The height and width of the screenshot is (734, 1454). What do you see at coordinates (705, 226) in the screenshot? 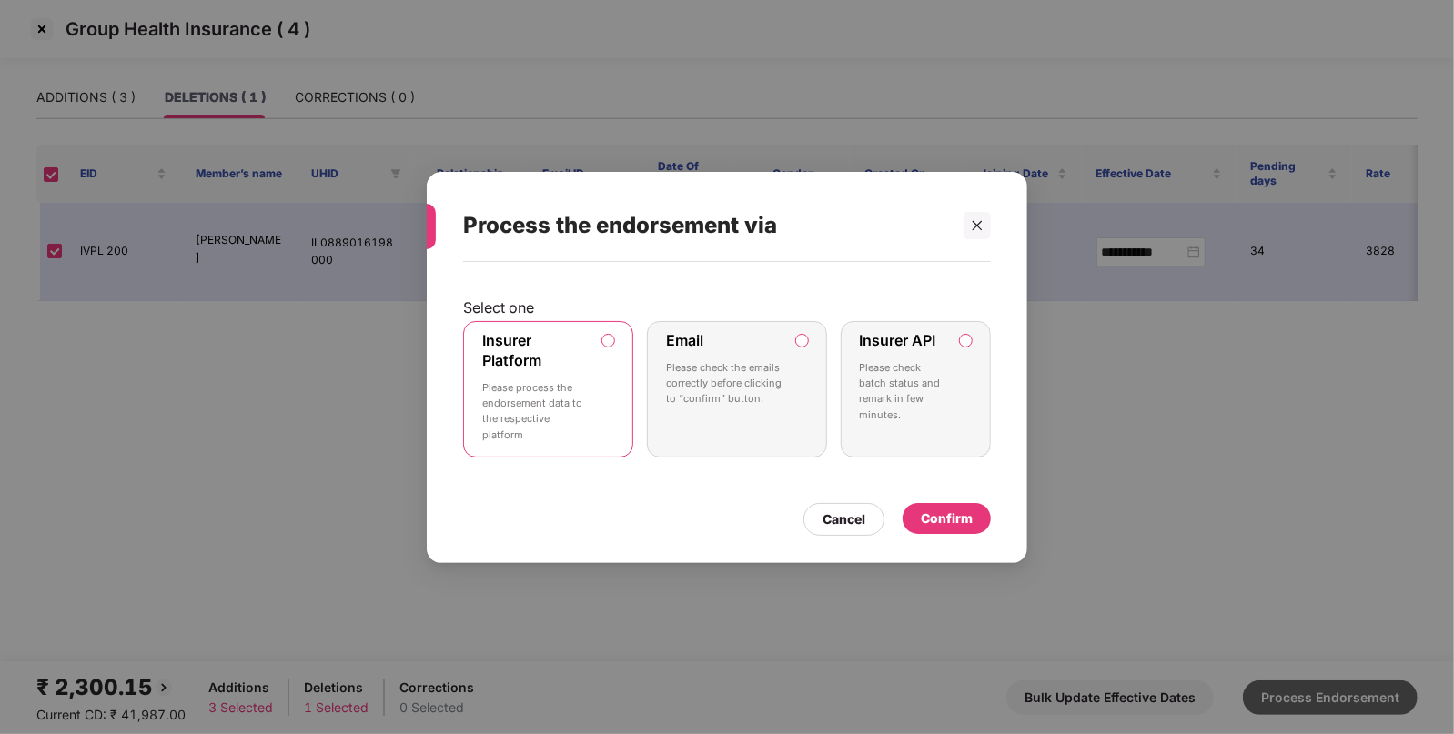
I see `div: Process the endorsement via` at bounding box center [705, 226].